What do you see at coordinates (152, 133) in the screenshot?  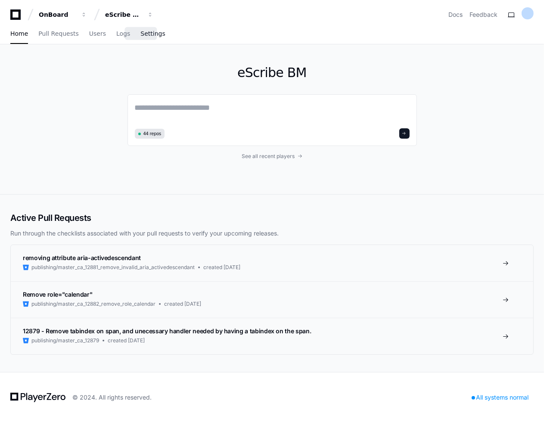 I see `span: 44 repos` at bounding box center [152, 133].